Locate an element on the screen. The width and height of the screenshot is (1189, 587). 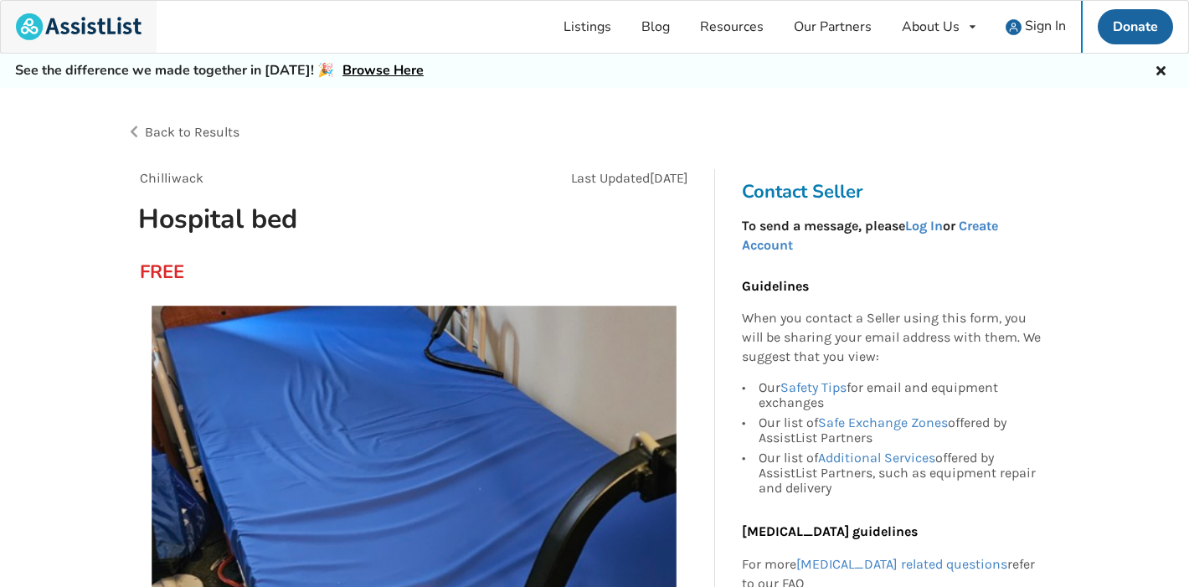
div: FREE is located at coordinates (144, 272).